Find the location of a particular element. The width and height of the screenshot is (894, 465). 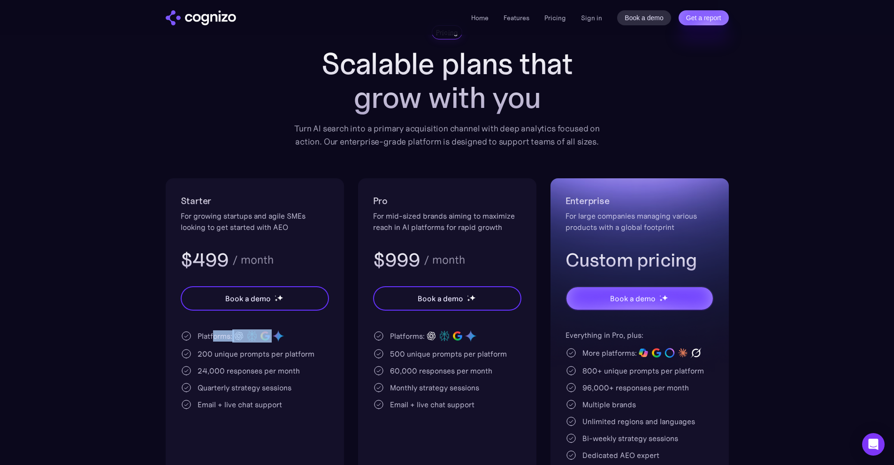

div: Open Intercom Messenger is located at coordinates (873, 444).